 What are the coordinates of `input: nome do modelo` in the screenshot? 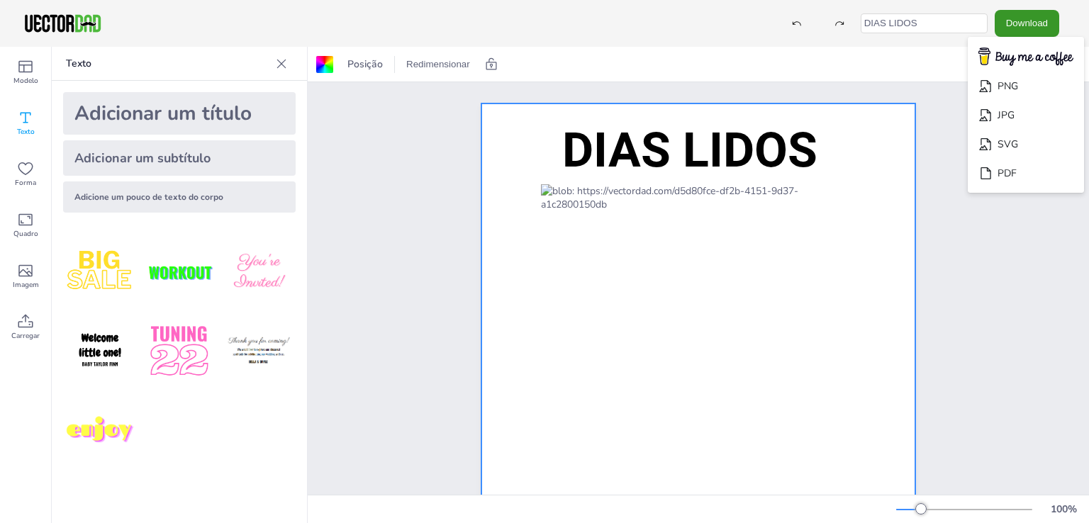 It's located at (924, 23).